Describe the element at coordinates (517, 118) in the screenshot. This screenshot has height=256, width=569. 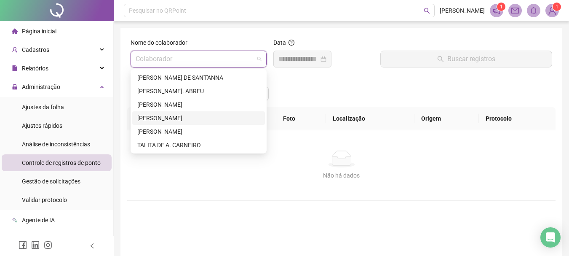
I see `th: Protocolo` at that location.